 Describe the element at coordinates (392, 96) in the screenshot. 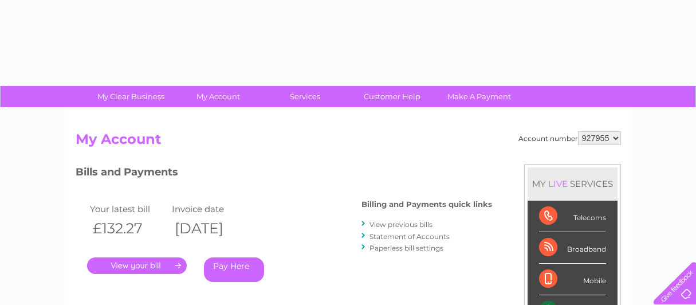

I see `a: Customer Help` at that location.